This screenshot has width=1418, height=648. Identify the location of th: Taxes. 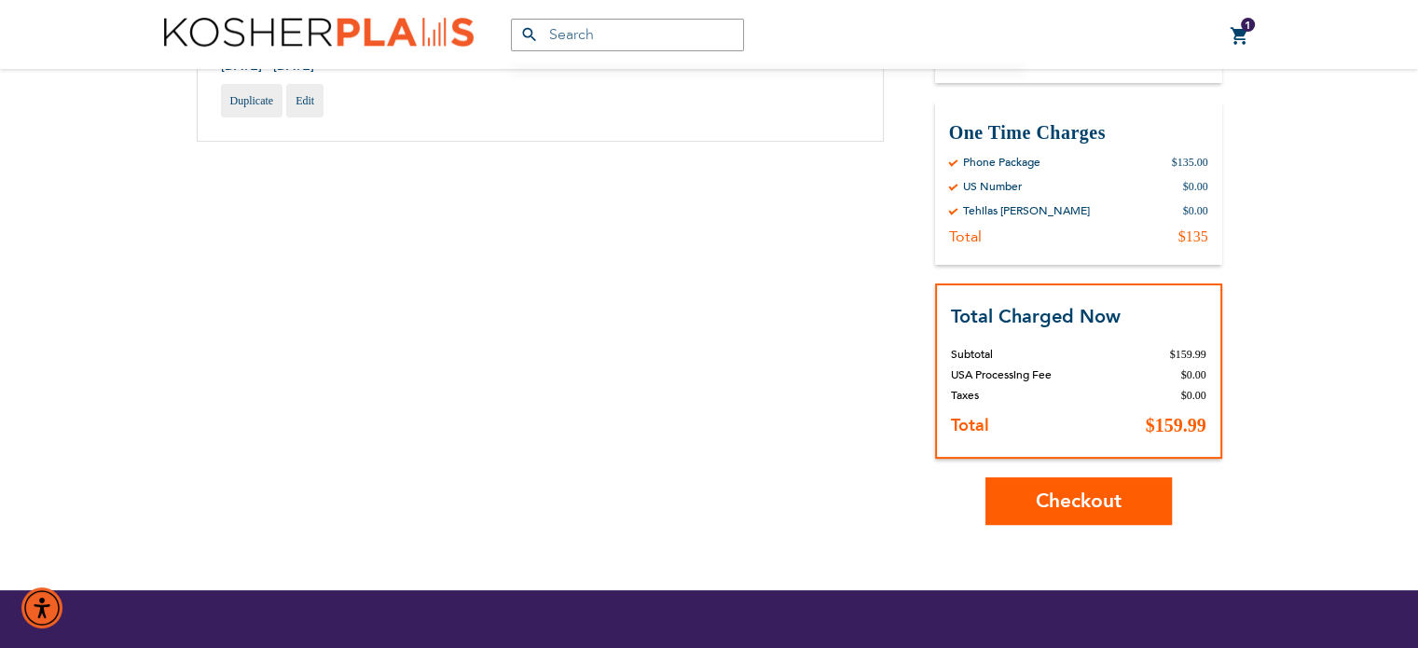
(1030, 395).